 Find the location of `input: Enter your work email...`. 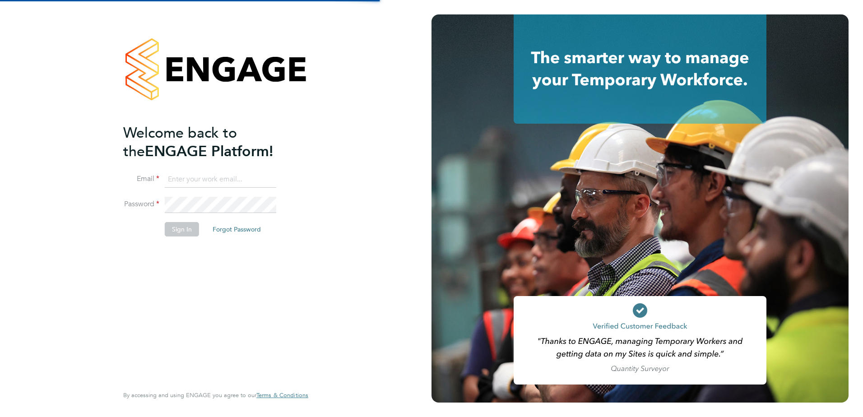

input: Enter your work email... is located at coordinates (220, 180).